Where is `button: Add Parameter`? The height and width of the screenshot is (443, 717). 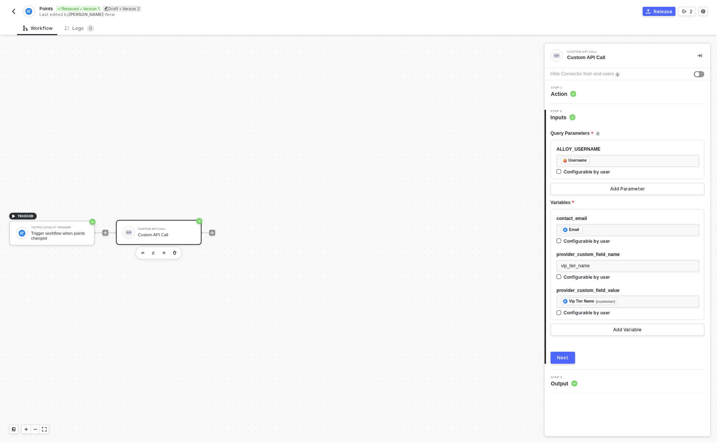
button: Add Parameter is located at coordinates (627, 189).